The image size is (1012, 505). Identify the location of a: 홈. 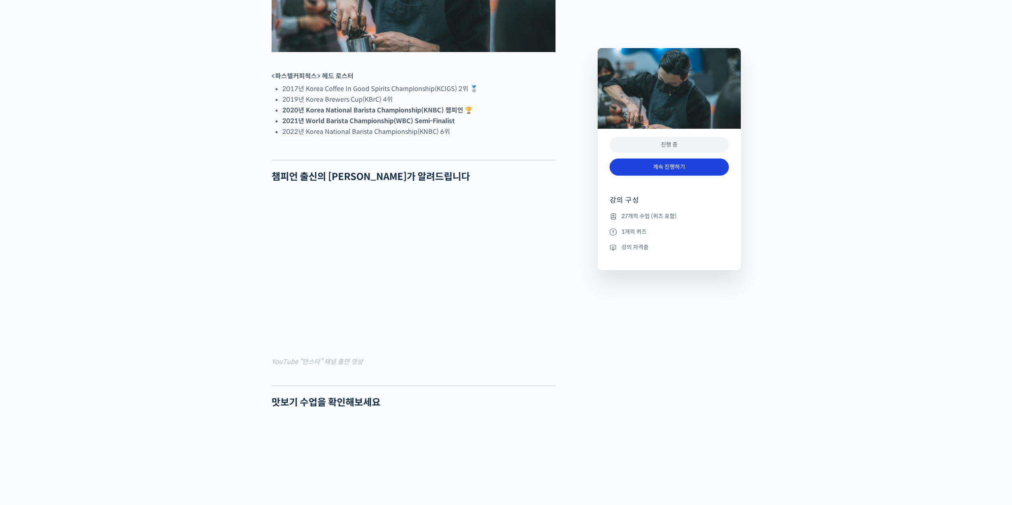
(27, 262).